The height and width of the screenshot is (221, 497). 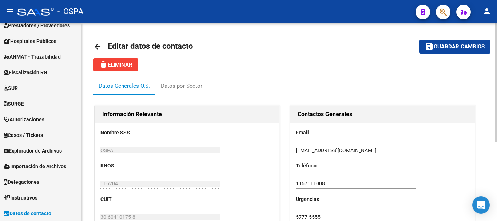 I want to click on div: Datos por Sector, so click(x=181, y=86).